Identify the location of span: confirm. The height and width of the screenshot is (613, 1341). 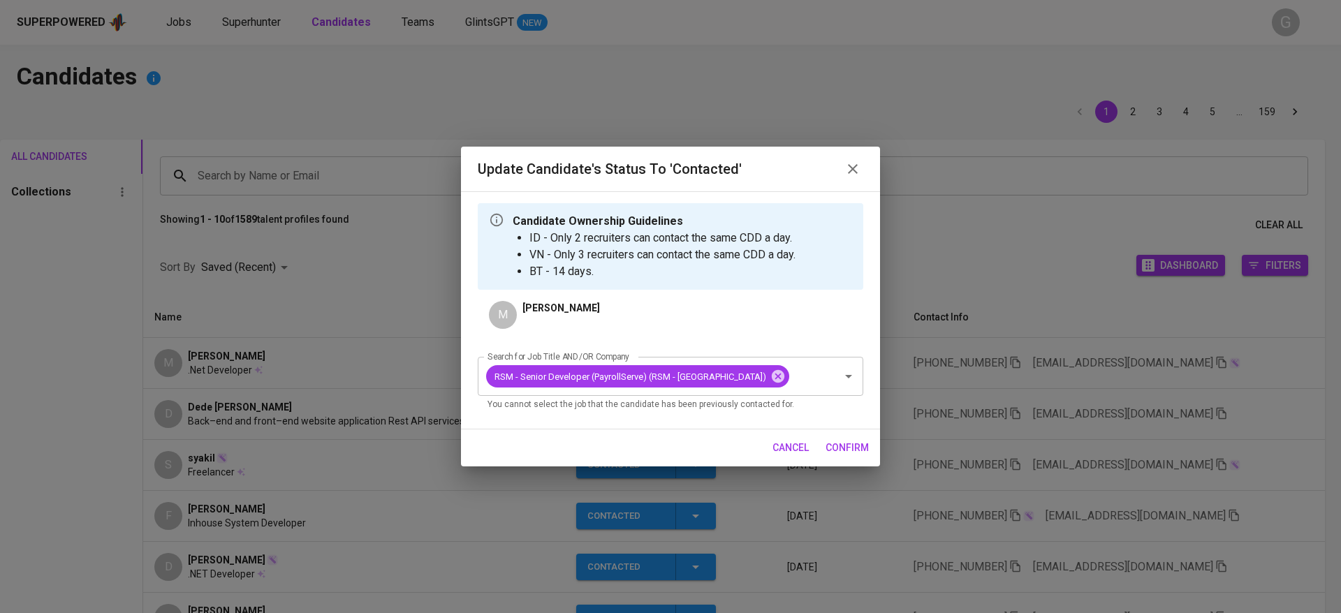
(847, 448).